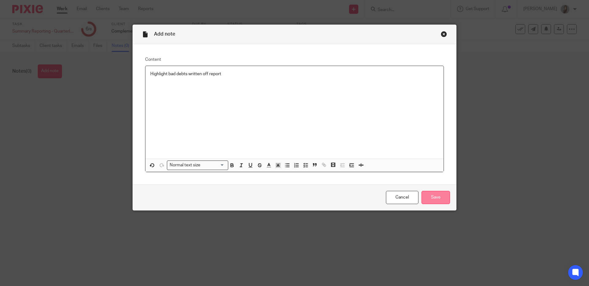 This screenshot has height=286, width=589. What do you see at coordinates (214, 165) in the screenshot?
I see `input: Search for option` at bounding box center [214, 165].